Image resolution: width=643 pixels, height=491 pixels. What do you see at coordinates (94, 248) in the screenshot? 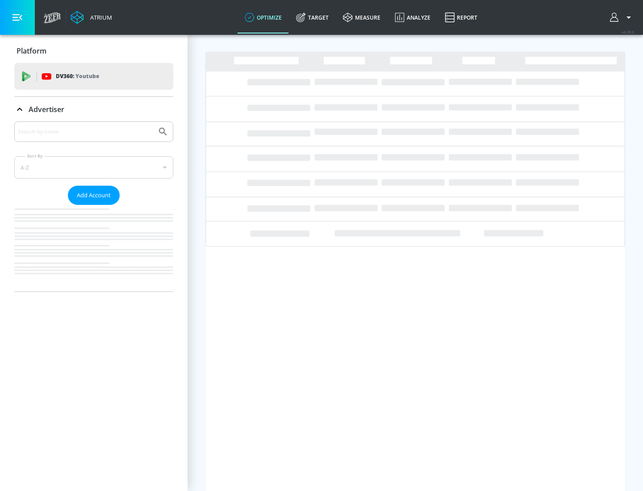
I see `nav: list of Advertiser` at bounding box center [94, 248].